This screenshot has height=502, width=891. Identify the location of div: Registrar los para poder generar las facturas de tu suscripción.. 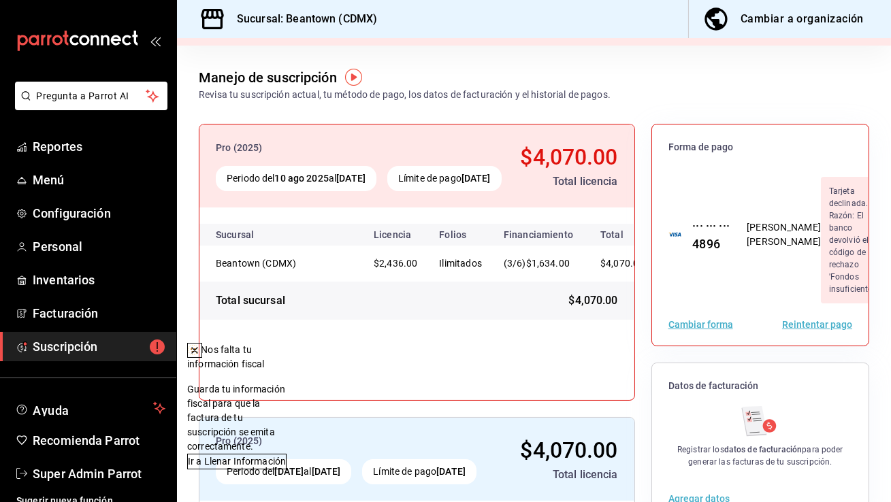
(760, 456).